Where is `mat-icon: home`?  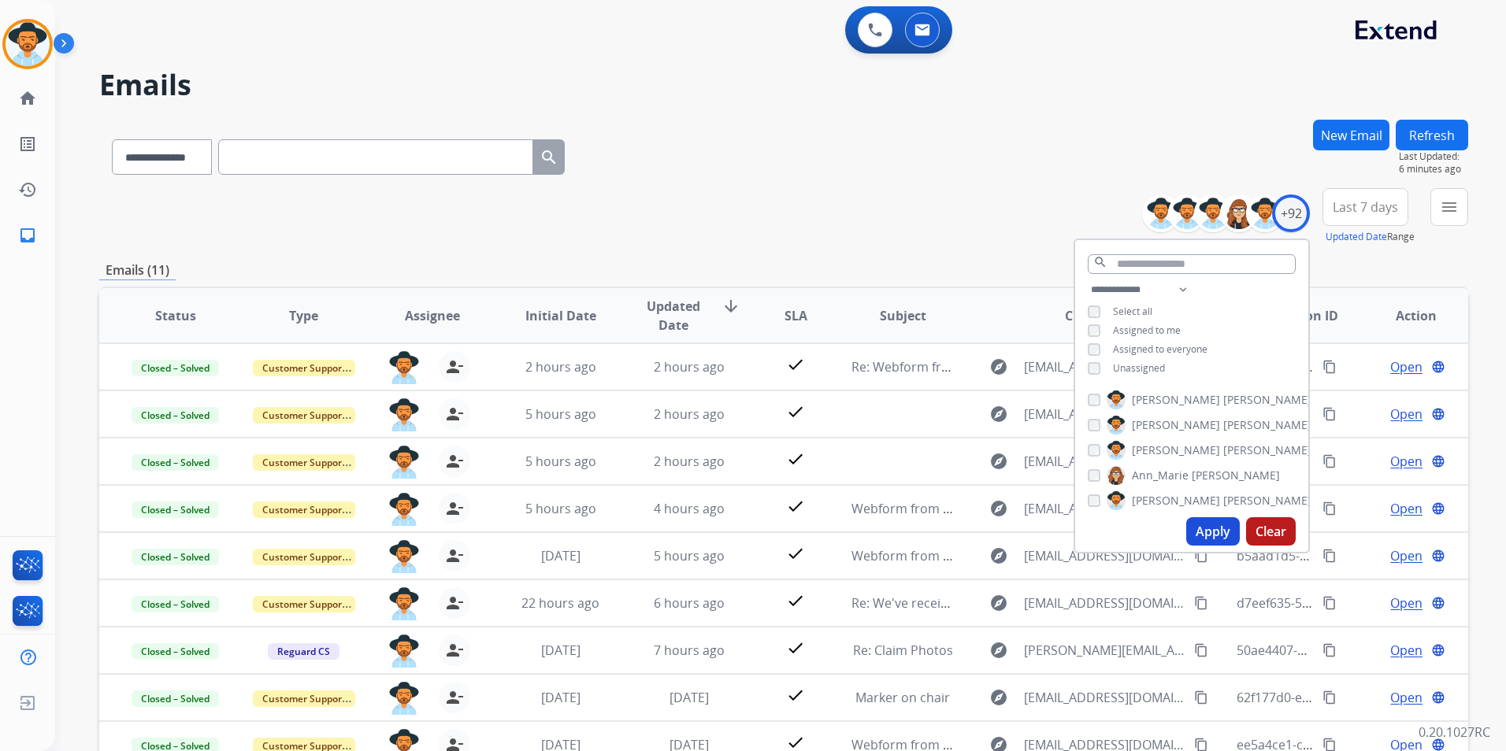 mat-icon: home is located at coordinates (28, 98).